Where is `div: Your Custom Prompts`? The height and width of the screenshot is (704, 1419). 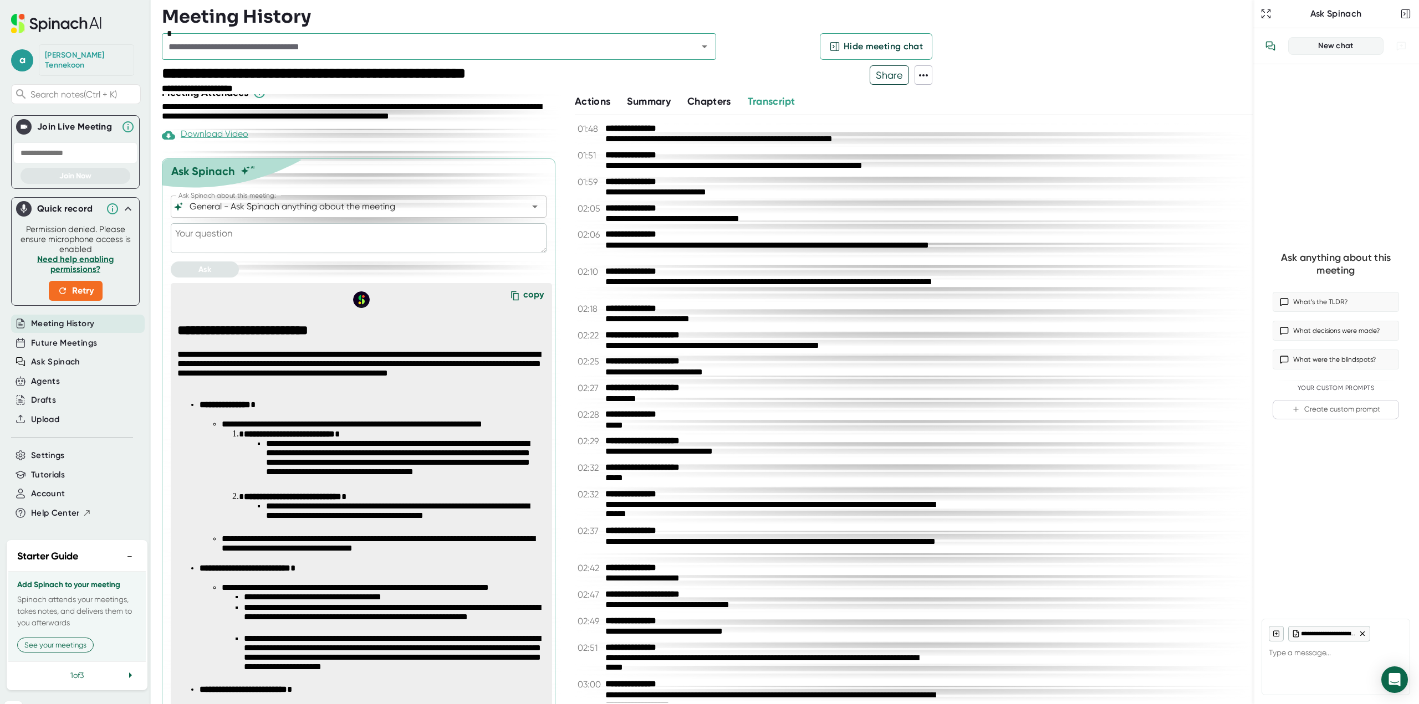 div: Your Custom Prompts is located at coordinates (1336, 389).